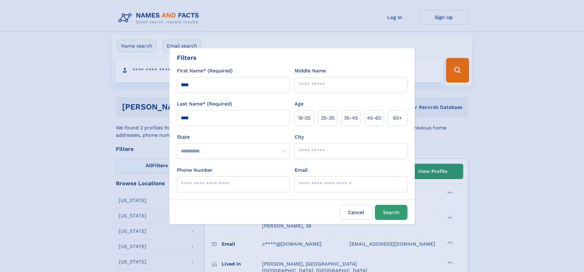 Image resolution: width=584 pixels, height=272 pixels. Describe the element at coordinates (391, 212) in the screenshot. I see `button: Search` at that location.